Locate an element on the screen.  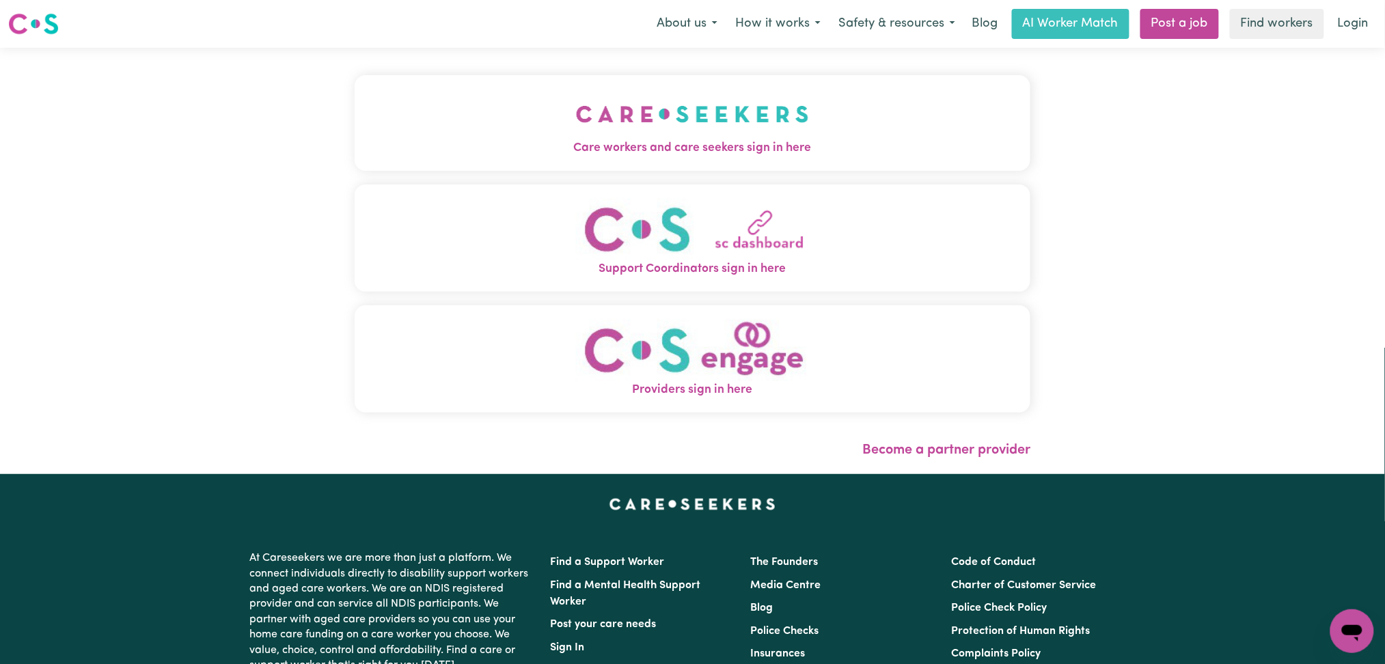
a: Post your care needs is located at coordinates (604, 625).